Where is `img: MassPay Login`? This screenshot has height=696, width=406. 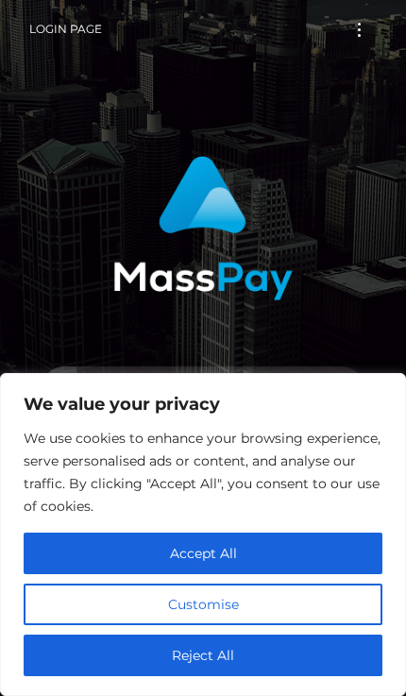
img: MassPay Login is located at coordinates (203, 228).